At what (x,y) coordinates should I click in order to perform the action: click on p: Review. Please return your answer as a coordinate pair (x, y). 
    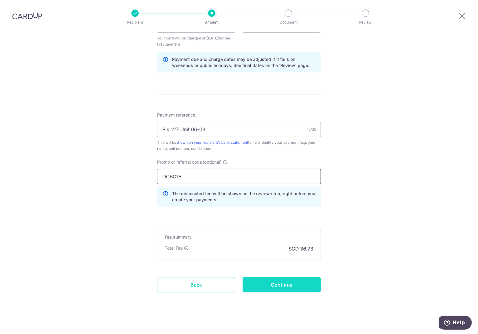
    Looking at the image, I should click on (366, 22).